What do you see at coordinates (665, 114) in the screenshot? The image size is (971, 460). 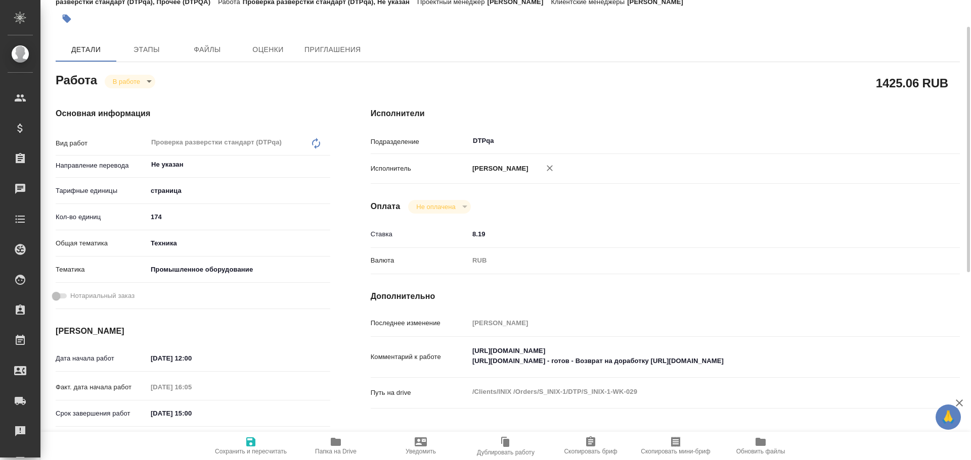 I see `h4: Исполнители` at bounding box center [665, 114].